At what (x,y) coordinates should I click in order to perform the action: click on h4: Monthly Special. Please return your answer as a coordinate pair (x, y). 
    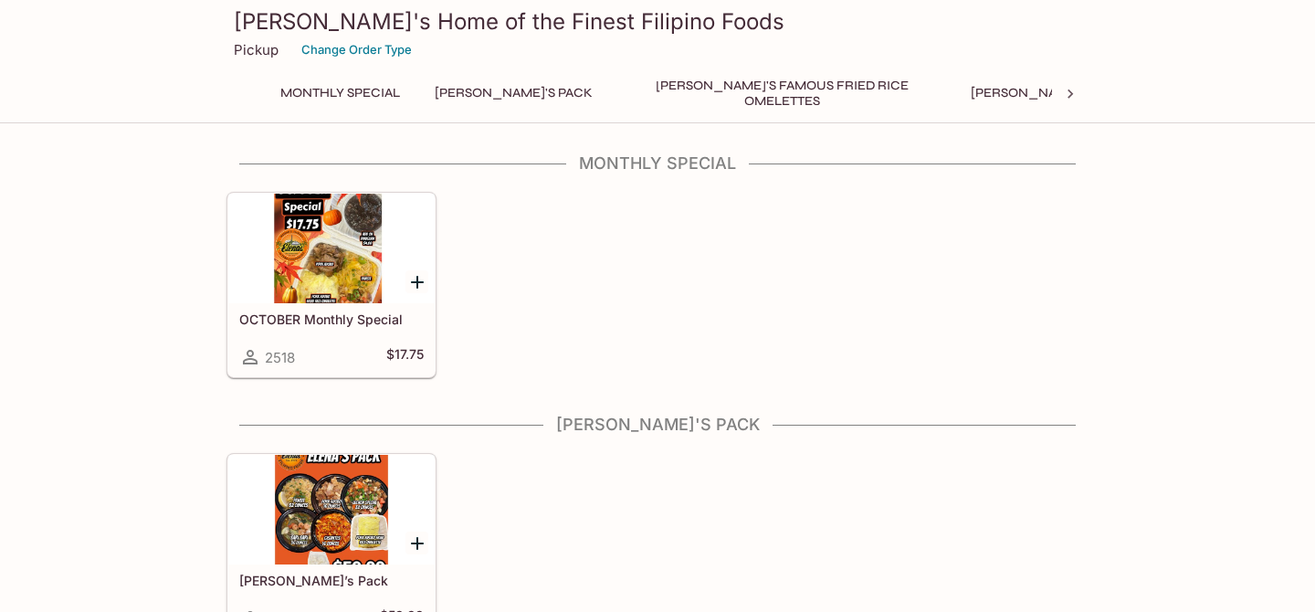
    Looking at the image, I should click on (657, 163).